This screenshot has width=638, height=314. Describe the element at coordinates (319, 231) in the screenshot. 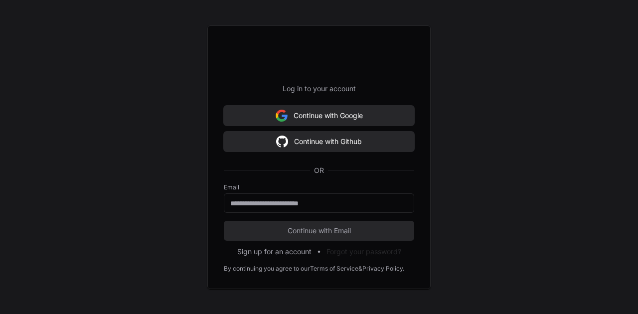

I see `button: Continue with Email` at that location.